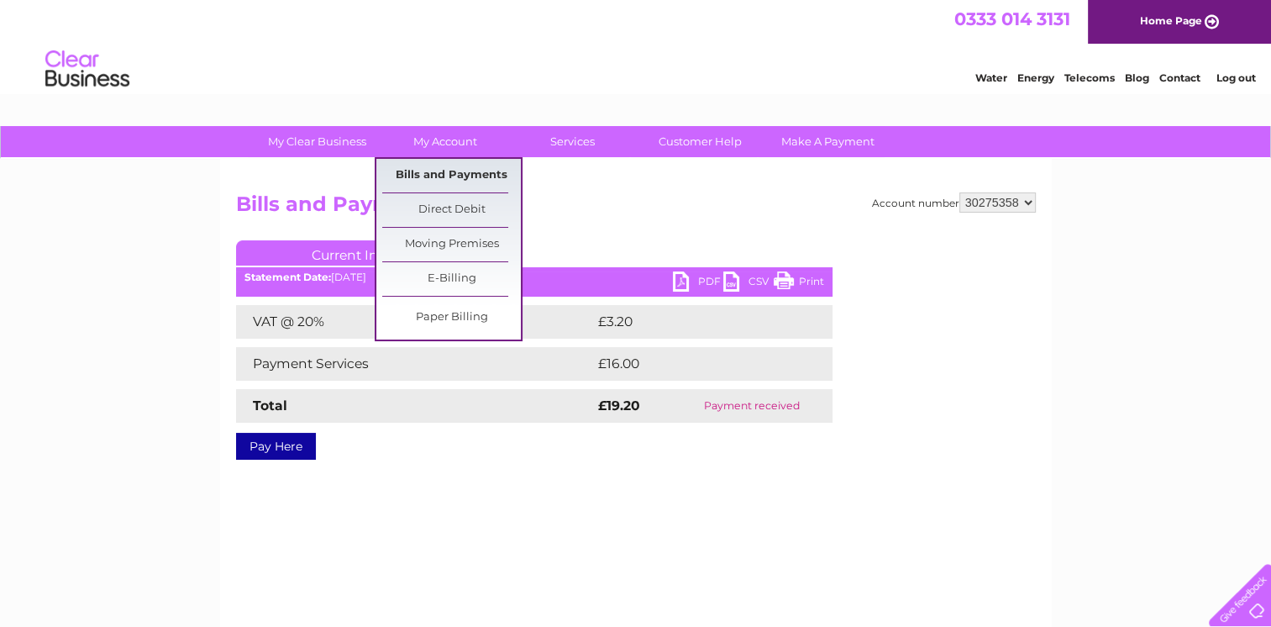  Describe the element at coordinates (362, 253) in the screenshot. I see `a: Current Invoice` at that location.